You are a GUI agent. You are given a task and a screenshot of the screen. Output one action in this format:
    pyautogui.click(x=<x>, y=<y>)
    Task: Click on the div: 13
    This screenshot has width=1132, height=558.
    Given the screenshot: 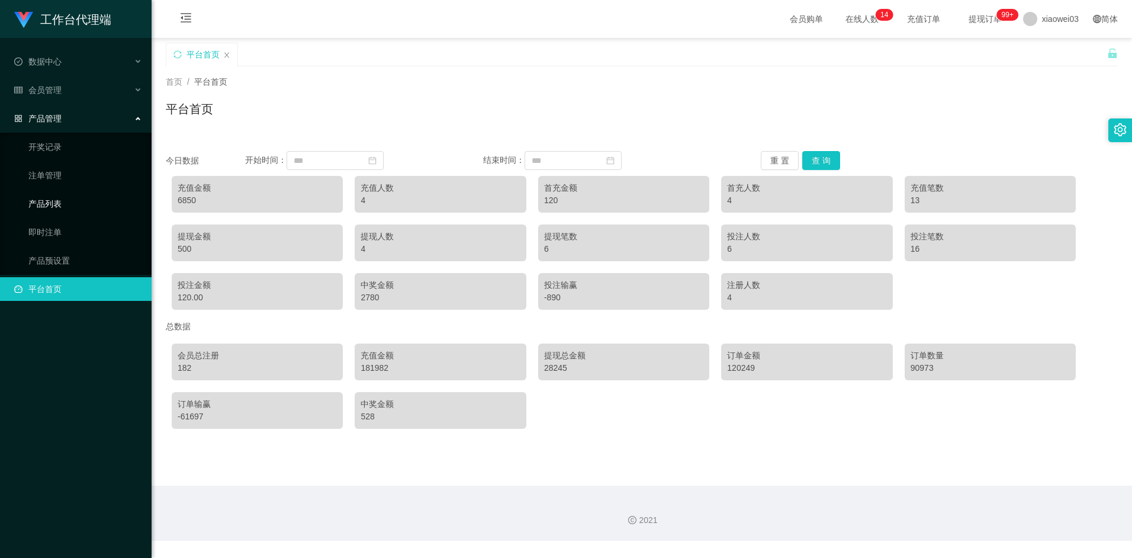 What is the action you would take?
    pyautogui.click(x=990, y=200)
    